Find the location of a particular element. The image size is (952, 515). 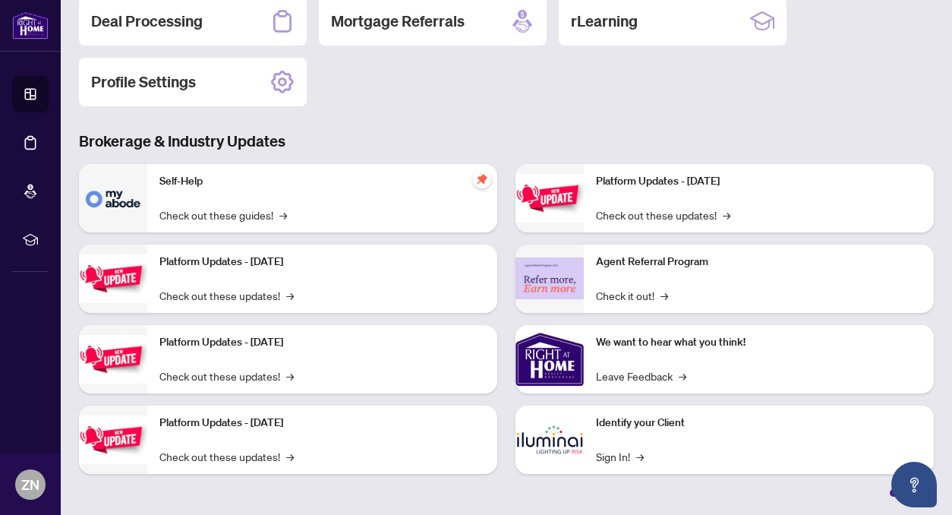

a: Sign In!→ is located at coordinates (620, 456).